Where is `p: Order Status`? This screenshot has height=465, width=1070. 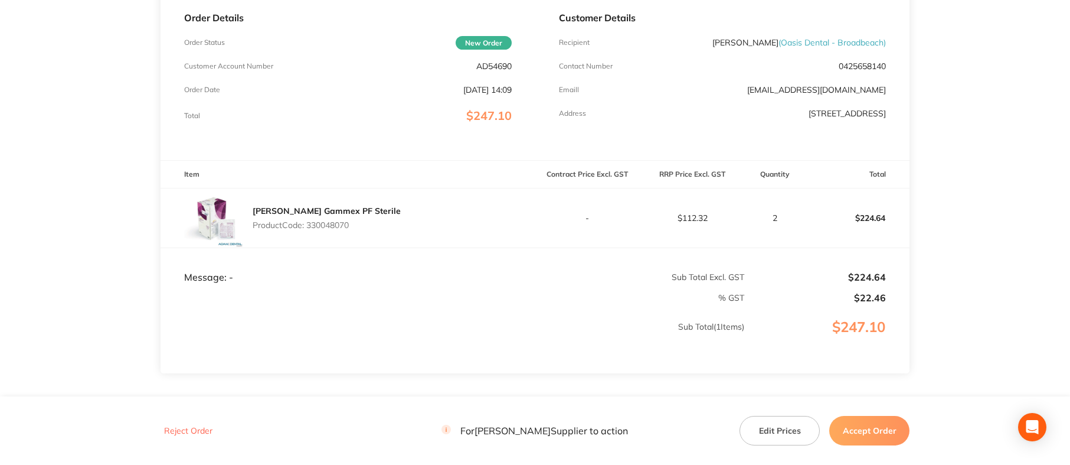
p: Order Status is located at coordinates (204, 43).